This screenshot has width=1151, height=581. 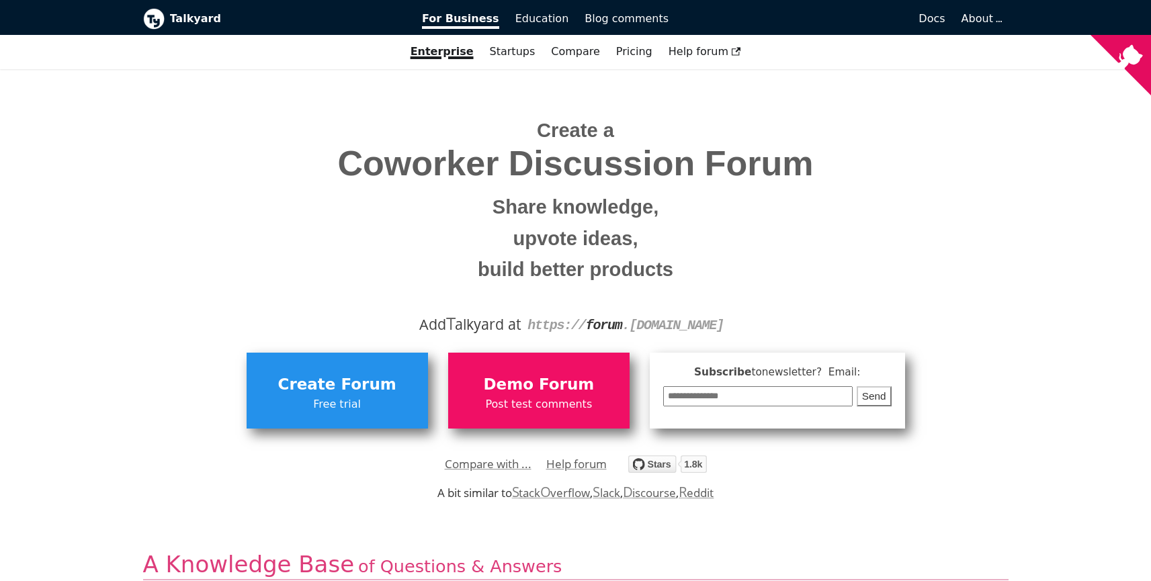 I want to click on a: Compare, so click(x=575, y=51).